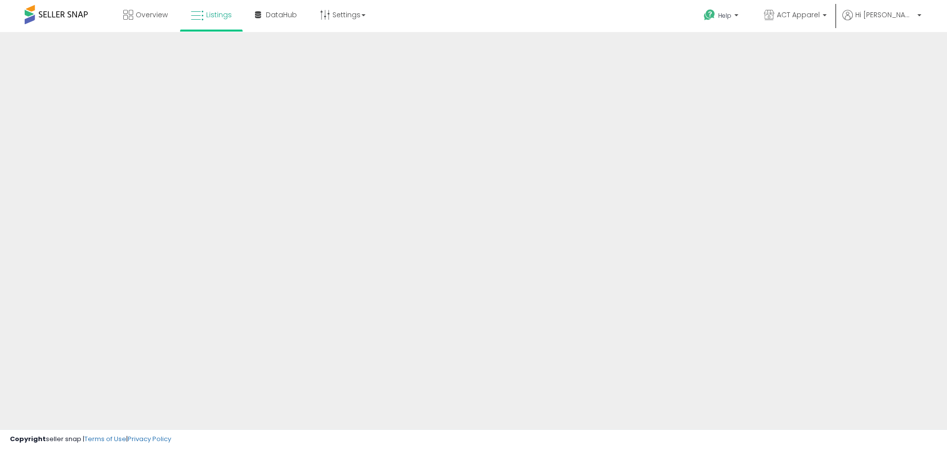 The image size is (947, 449). Describe the element at coordinates (149, 439) in the screenshot. I see `a: Privacy Policy` at that location.